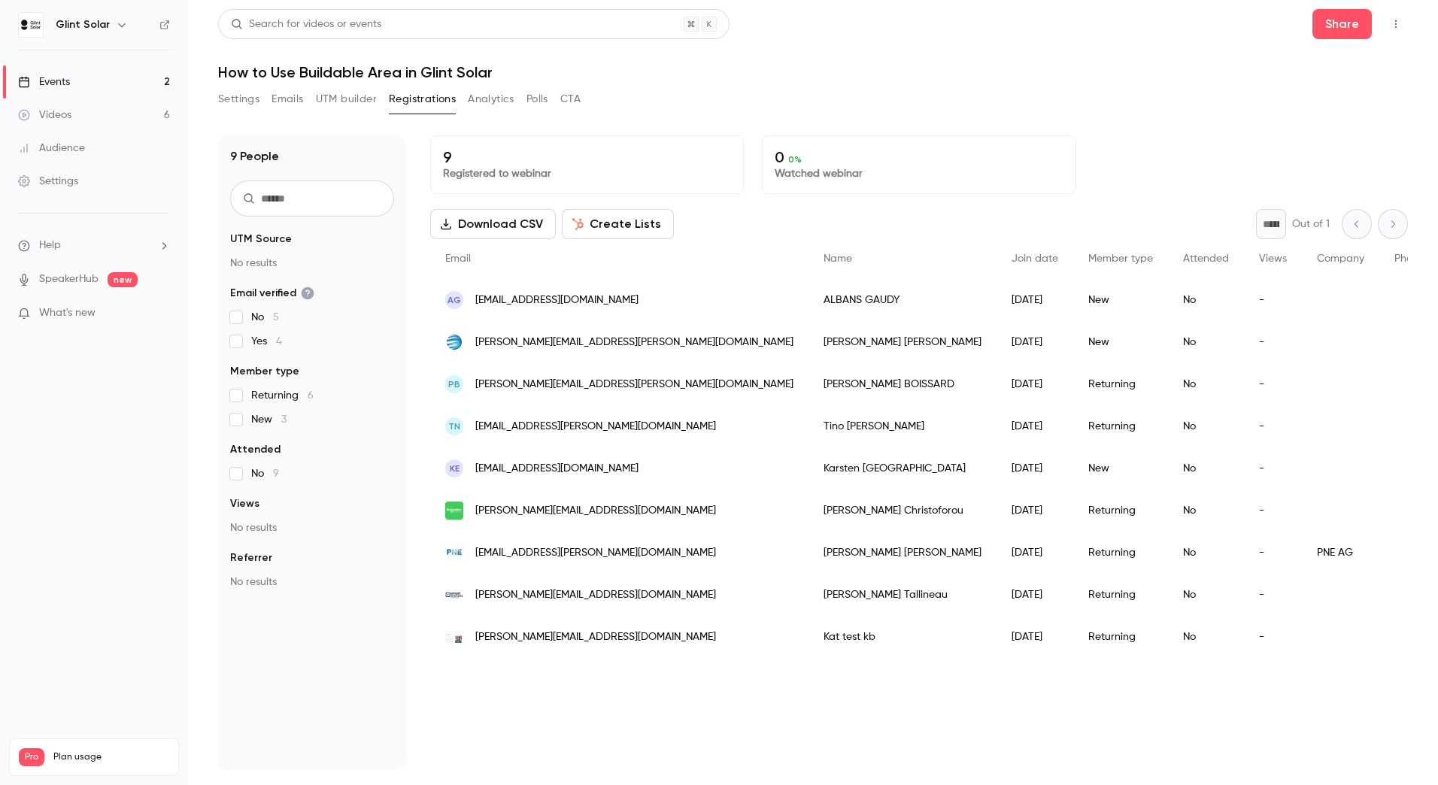 Image resolution: width=1438 pixels, height=785 pixels. I want to click on span: No, so click(265, 317).